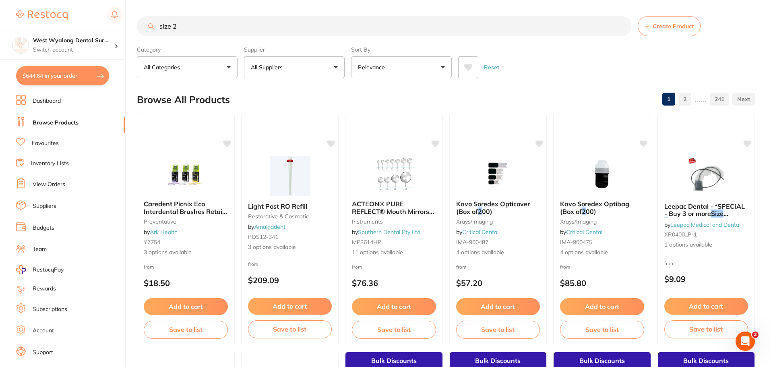 This screenshot has height=367, width=771. I want to click on a: Restocq Logo, so click(42, 15).